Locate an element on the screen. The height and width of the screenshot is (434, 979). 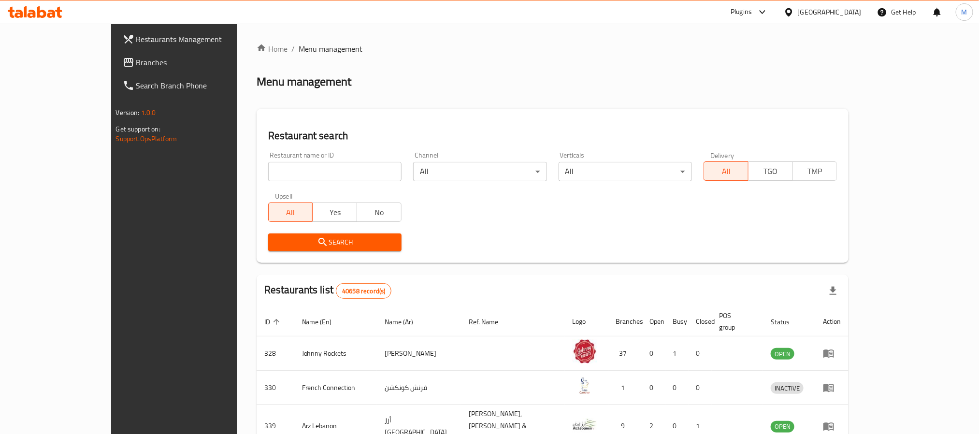
th: Open is located at coordinates (654, 321).